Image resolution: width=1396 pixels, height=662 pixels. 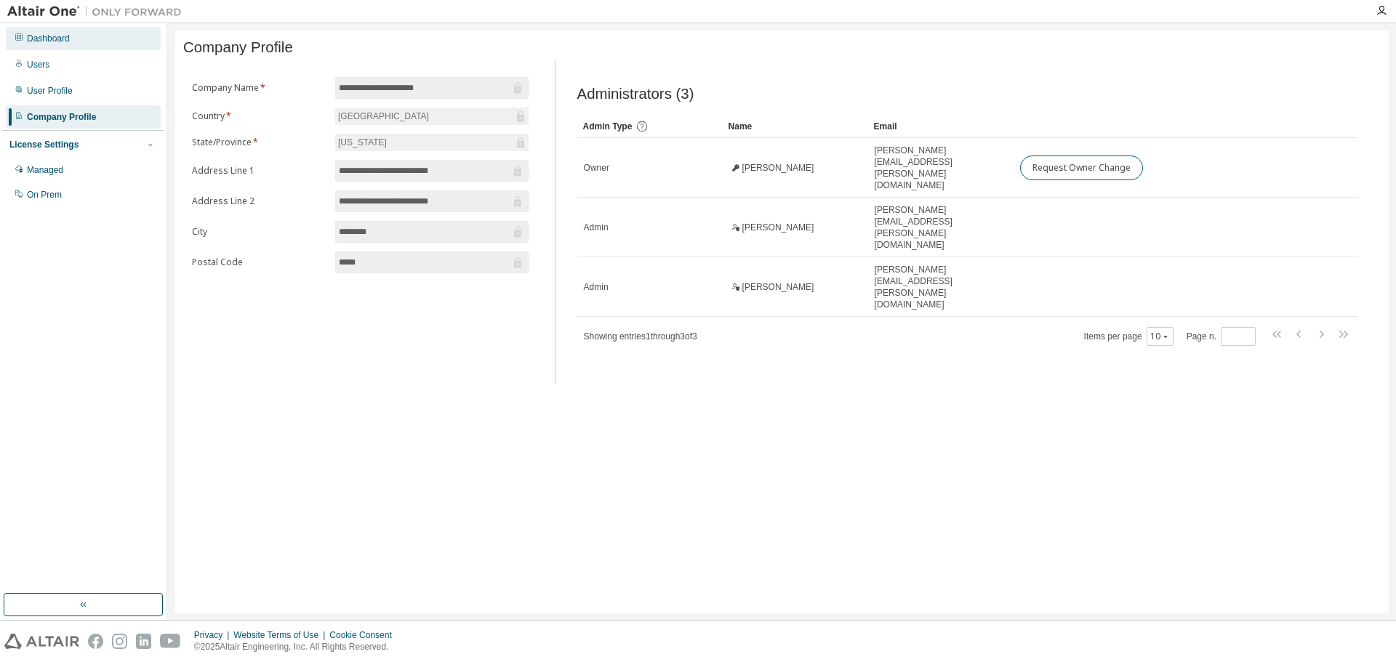 I want to click on div: Name, so click(x=795, y=126).